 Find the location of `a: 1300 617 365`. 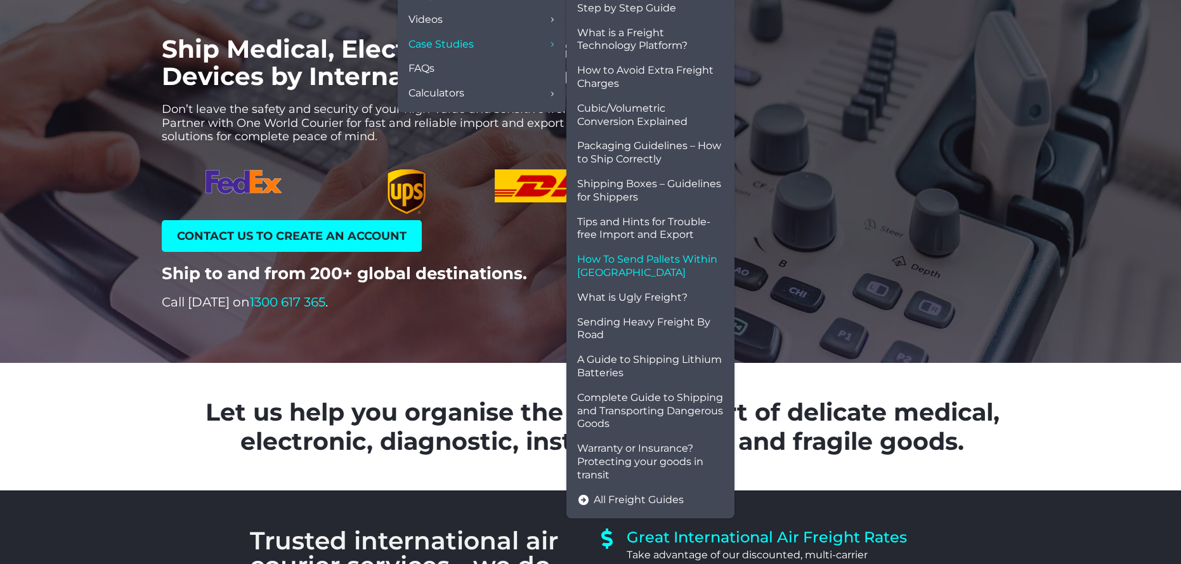

a: 1300 617 365 is located at coordinates (287, 302).